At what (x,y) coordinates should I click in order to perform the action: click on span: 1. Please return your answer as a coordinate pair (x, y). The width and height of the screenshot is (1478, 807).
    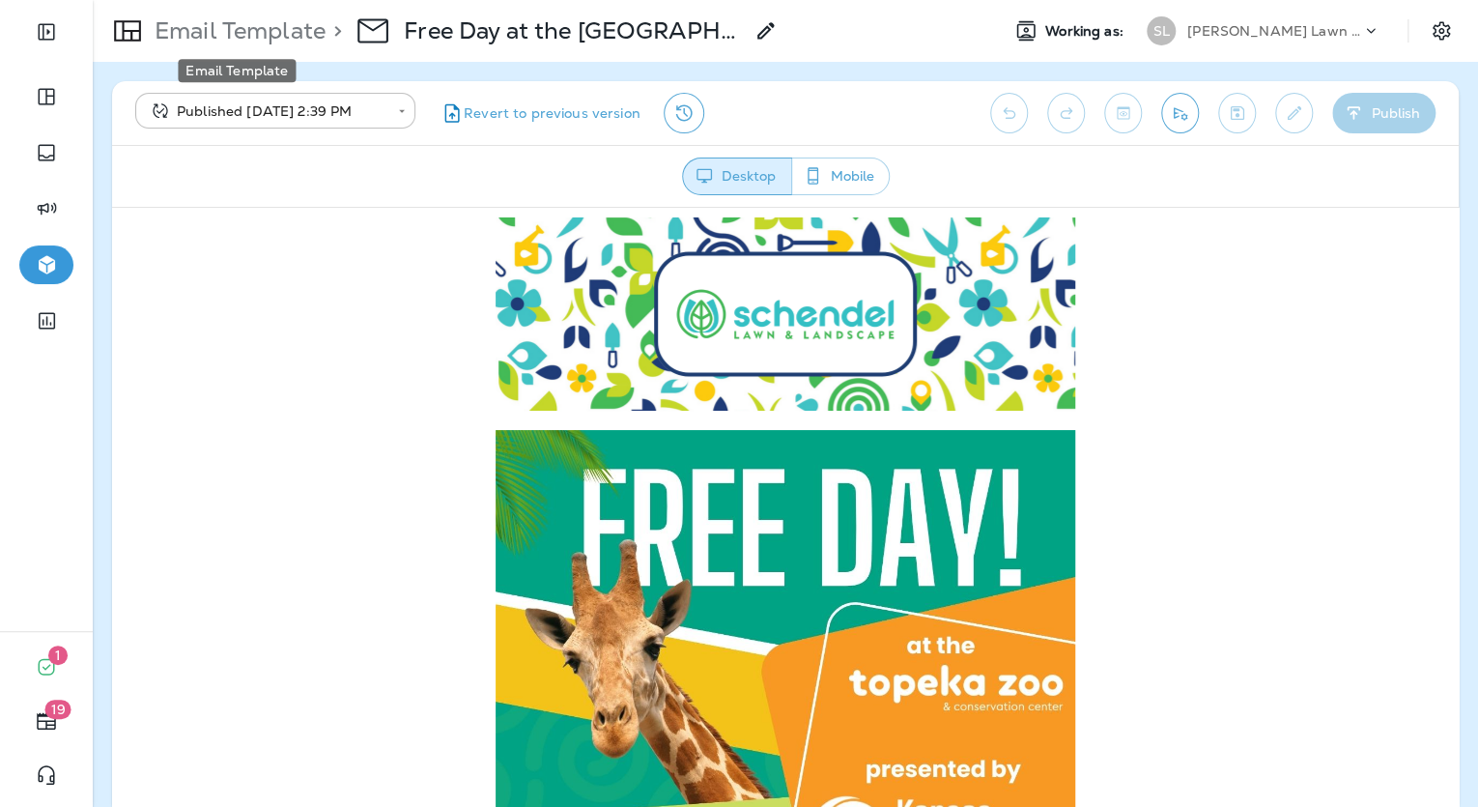
    Looking at the image, I should click on (58, 655).